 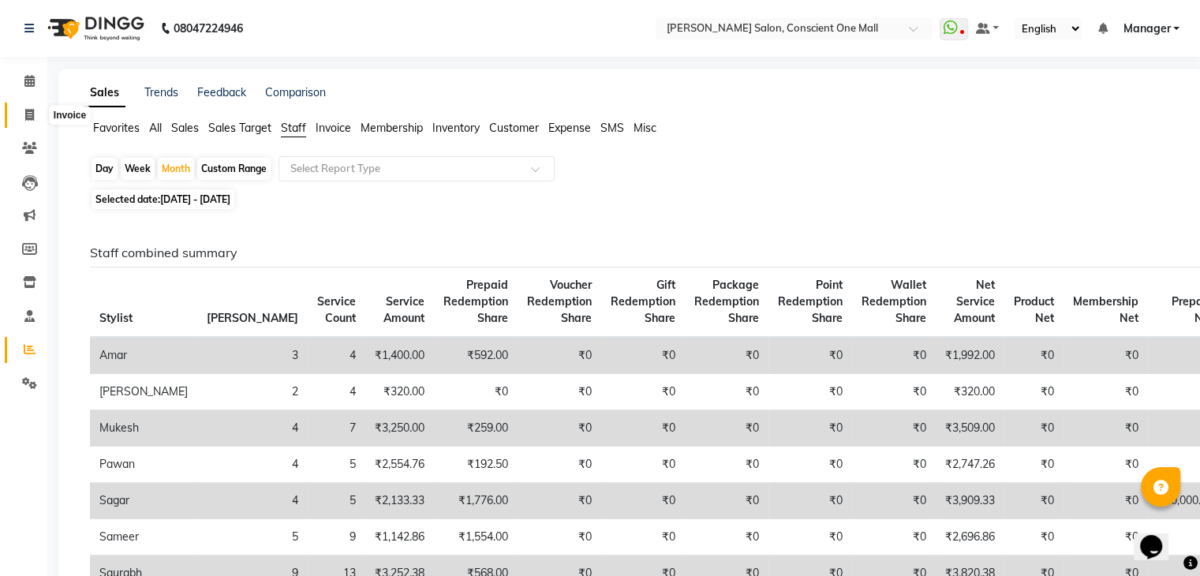 What do you see at coordinates (144, 501) in the screenshot?
I see `td: Sagar` at bounding box center [144, 501].